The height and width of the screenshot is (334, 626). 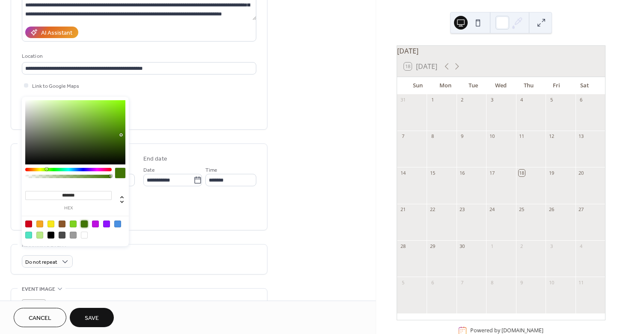 What do you see at coordinates (44, 245) in the screenshot?
I see `span: Recurring event` at bounding box center [44, 245].